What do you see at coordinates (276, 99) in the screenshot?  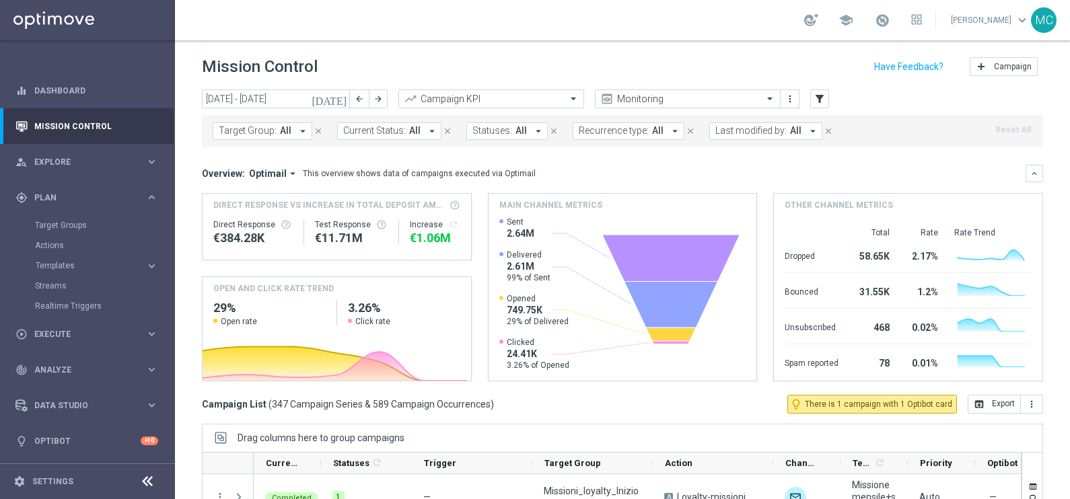 I see `input: Select date range` at bounding box center [276, 99].